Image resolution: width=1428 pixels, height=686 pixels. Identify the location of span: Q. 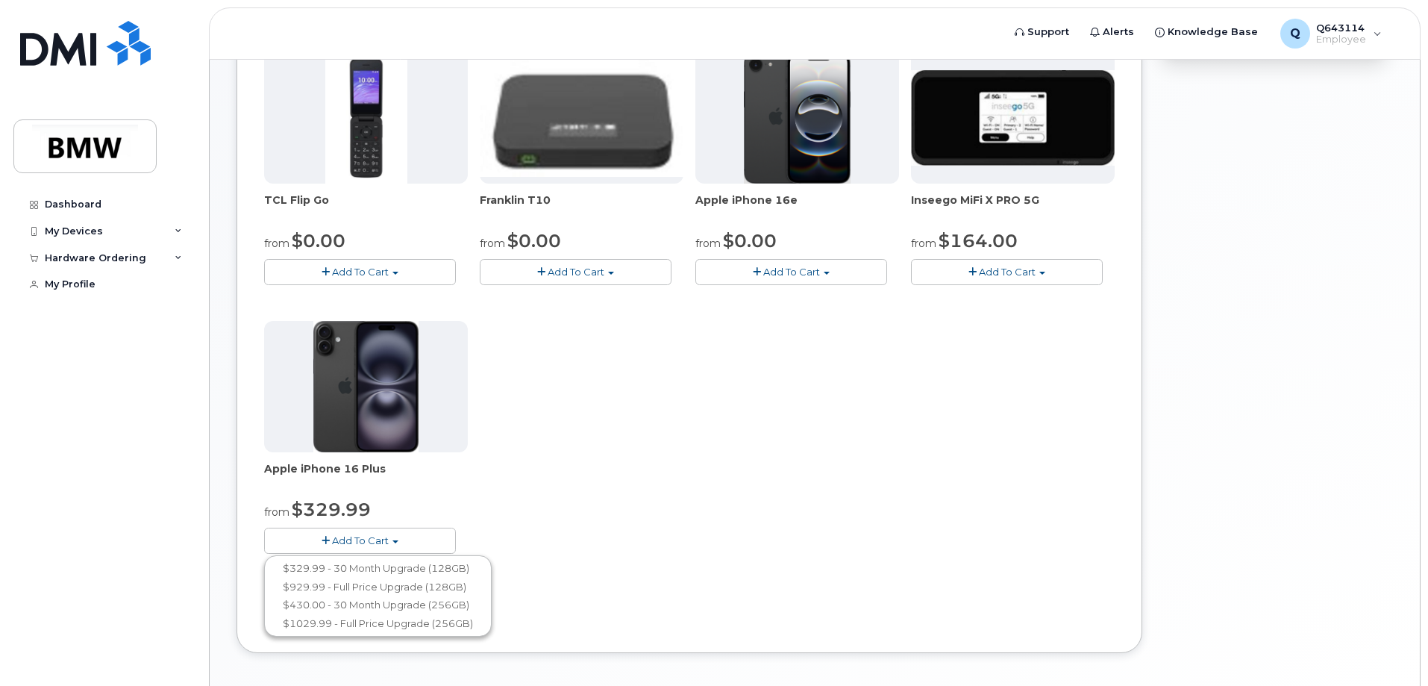
(1296, 34).